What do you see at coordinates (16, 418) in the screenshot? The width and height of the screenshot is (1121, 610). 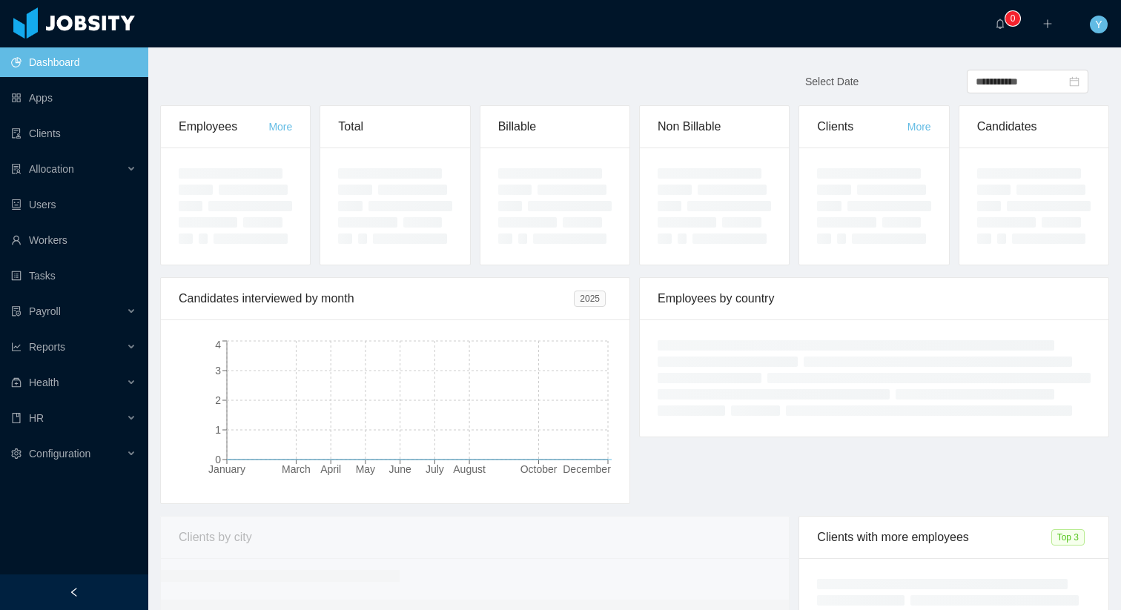 I see `i: icon: book` at bounding box center [16, 418].